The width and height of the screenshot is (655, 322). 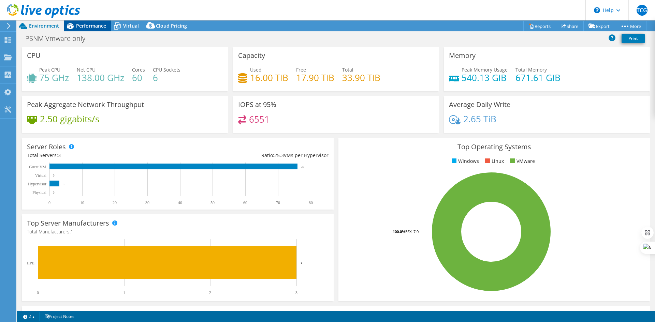 I want to click on li: Linux, so click(x=493, y=161).